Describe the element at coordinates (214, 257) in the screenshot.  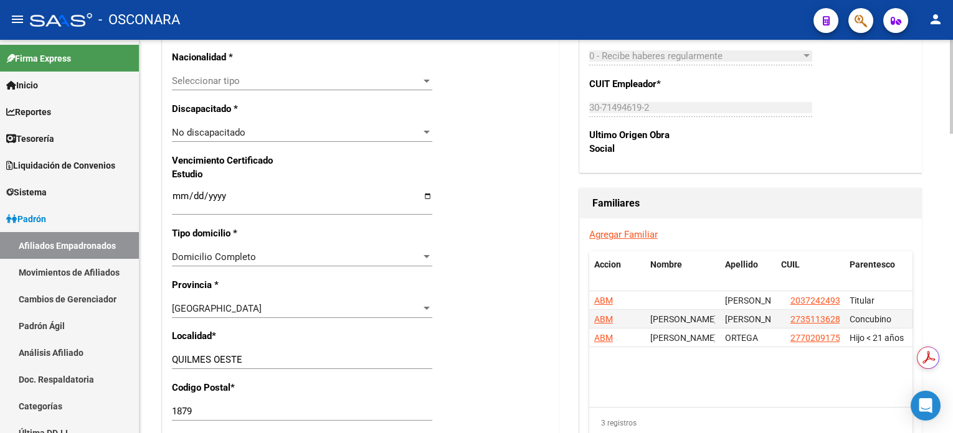
I see `span: Domicilio Completo` at that location.